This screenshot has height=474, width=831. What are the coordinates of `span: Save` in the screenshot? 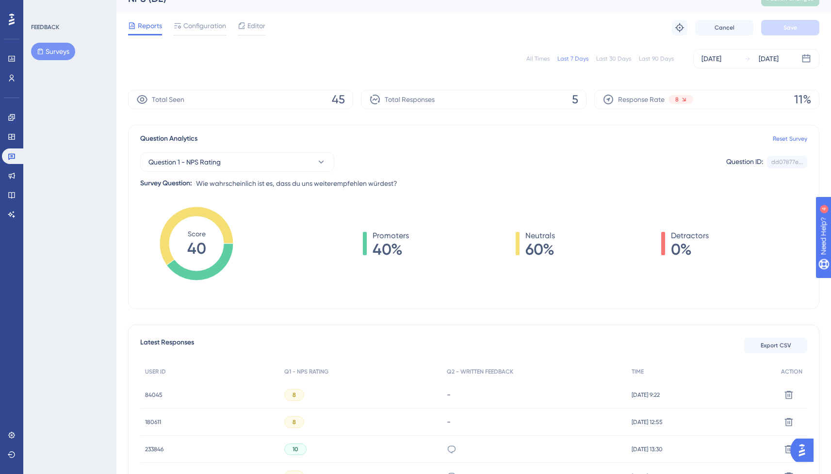 It's located at (790, 28).